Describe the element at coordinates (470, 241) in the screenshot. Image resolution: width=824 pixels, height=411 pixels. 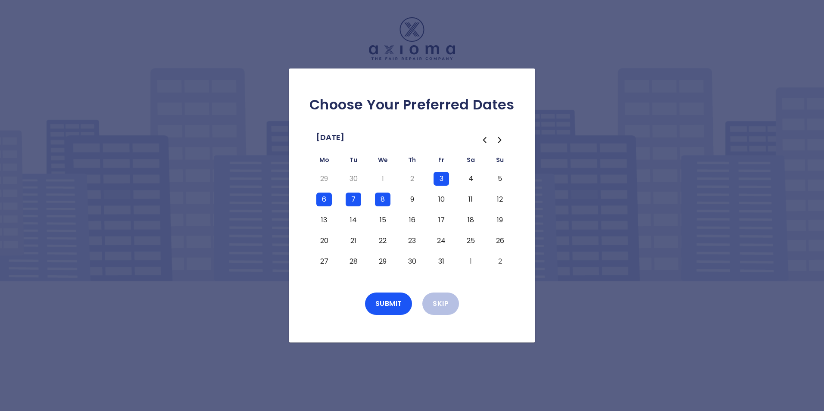
I see `button: Saturday, October 25th, 2025` at that location.